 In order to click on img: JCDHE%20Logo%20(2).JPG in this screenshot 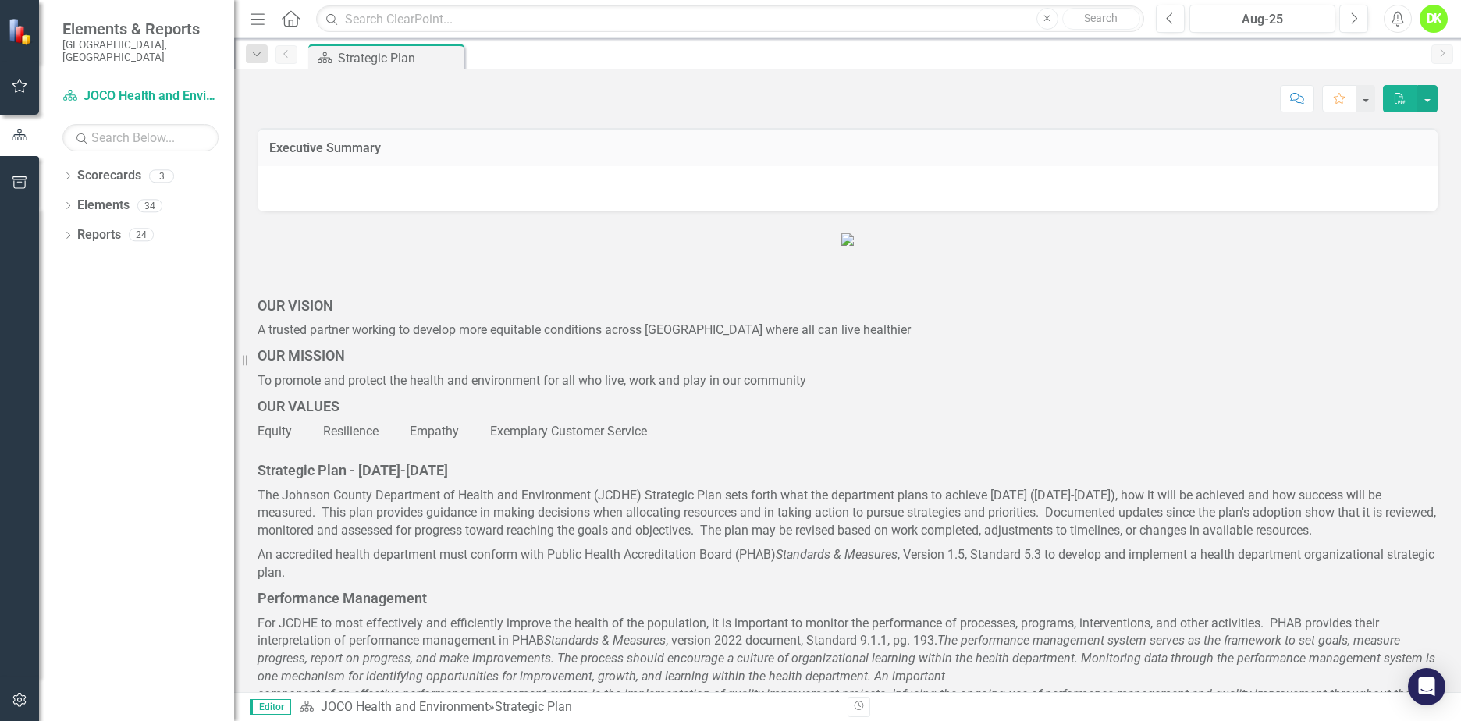, I will do `click(848, 240)`.